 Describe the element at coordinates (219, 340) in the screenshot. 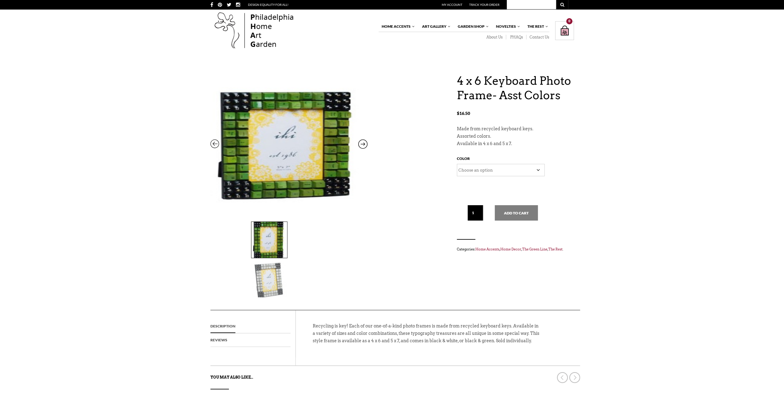

I see `a: Reviews` at that location.